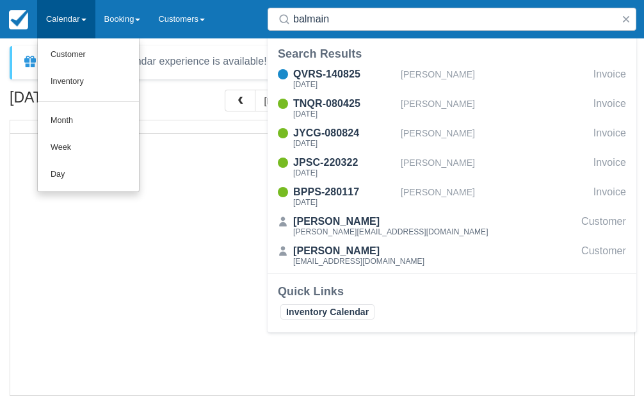  What do you see at coordinates (344, 163) in the screenshot?
I see `div: JPSC-220322` at bounding box center [344, 163].